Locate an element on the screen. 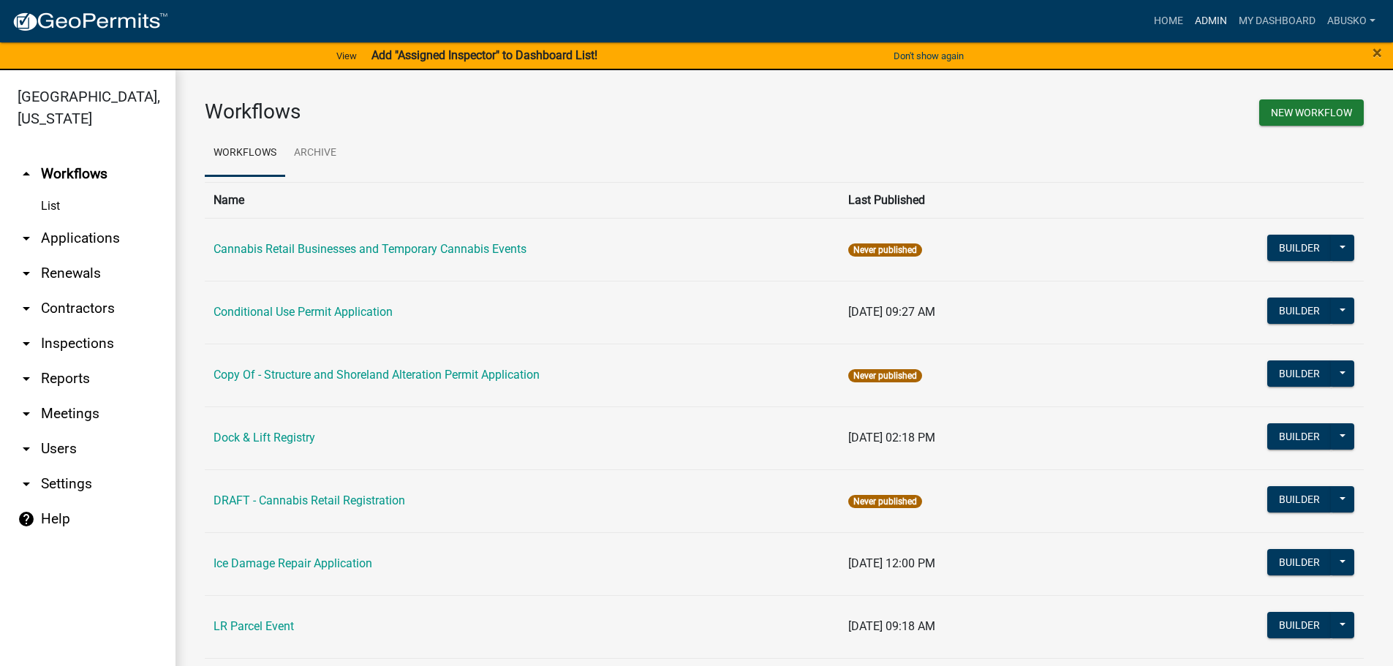  th: Last Published is located at coordinates (1007, 200).